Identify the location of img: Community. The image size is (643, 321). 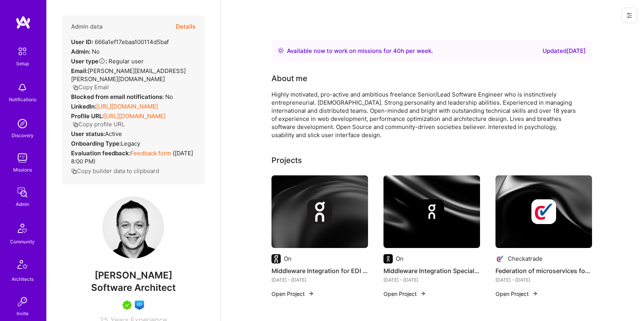
(22, 228).